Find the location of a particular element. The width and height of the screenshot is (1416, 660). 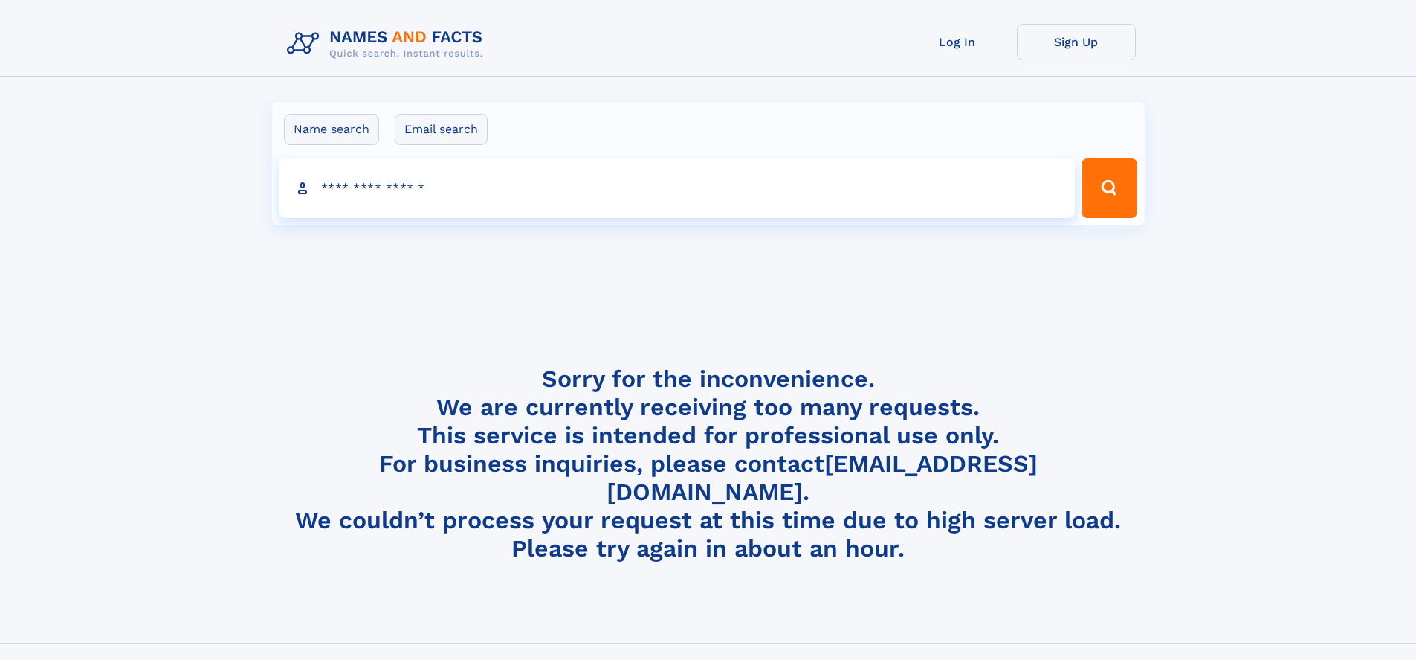

label: Name search is located at coordinates (332, 129).